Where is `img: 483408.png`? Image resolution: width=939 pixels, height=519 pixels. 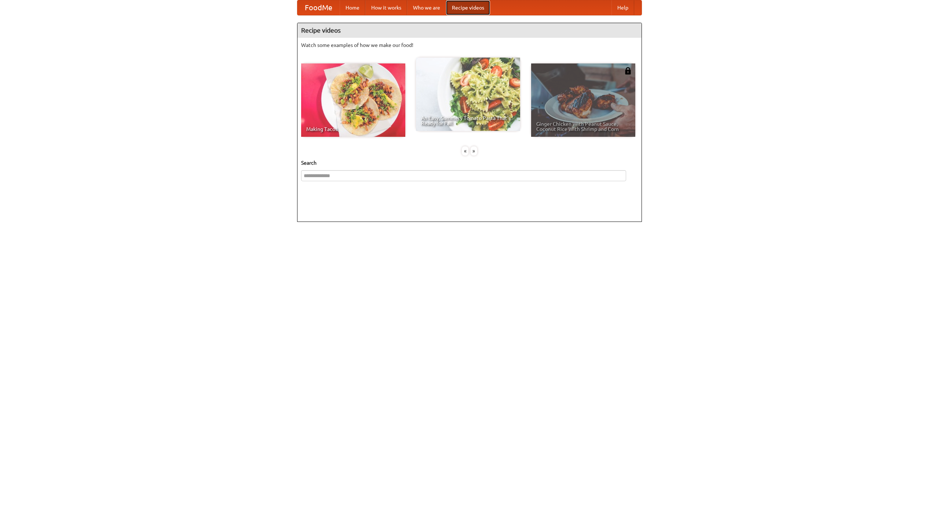 img: 483408.png is located at coordinates (628, 71).